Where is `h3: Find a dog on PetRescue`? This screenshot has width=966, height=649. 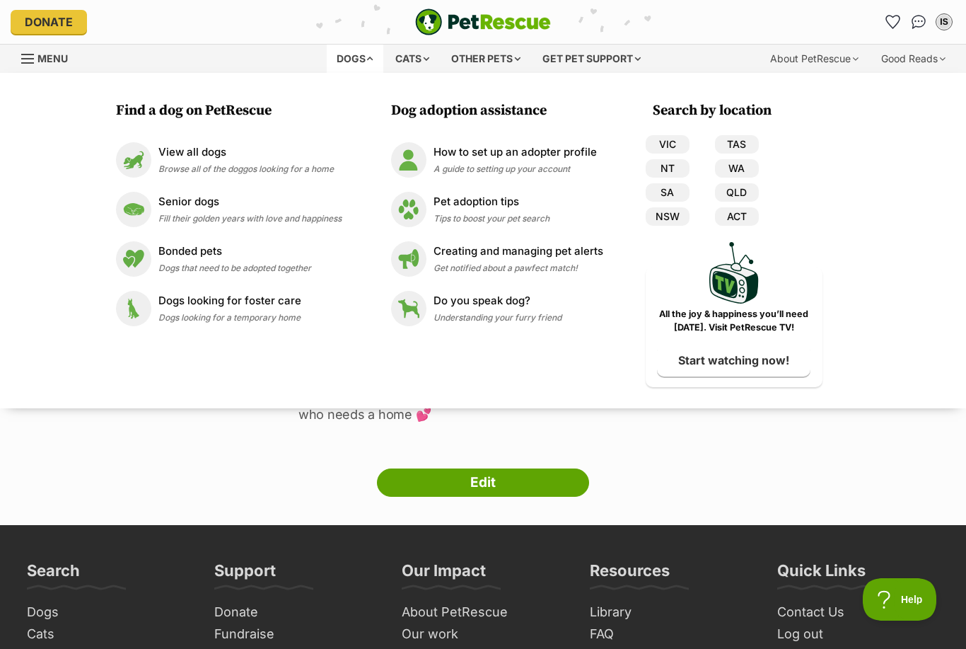
h3: Find a dog on PetRescue is located at coordinates (232, 111).